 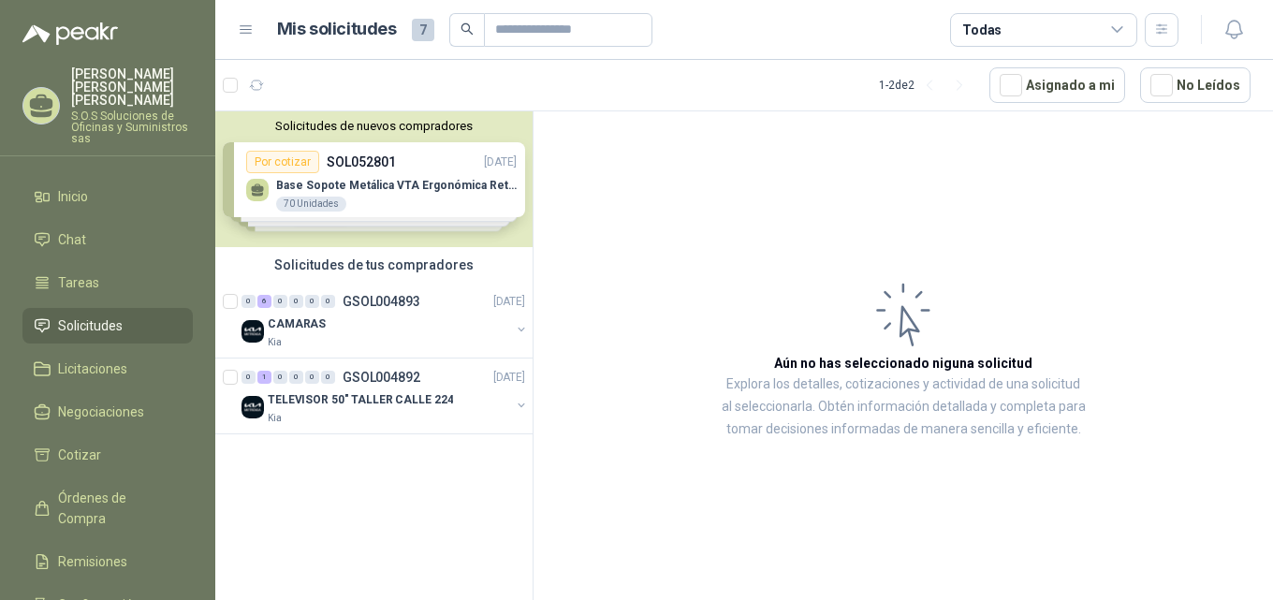 I want to click on div: 1 - 2 de 2, so click(x=926, y=85).